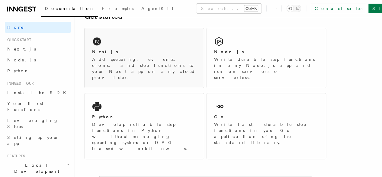 This screenshot has height=177, width=382. Describe the element at coordinates (21, 49) in the screenshot. I see `span: Next.js` at that location.